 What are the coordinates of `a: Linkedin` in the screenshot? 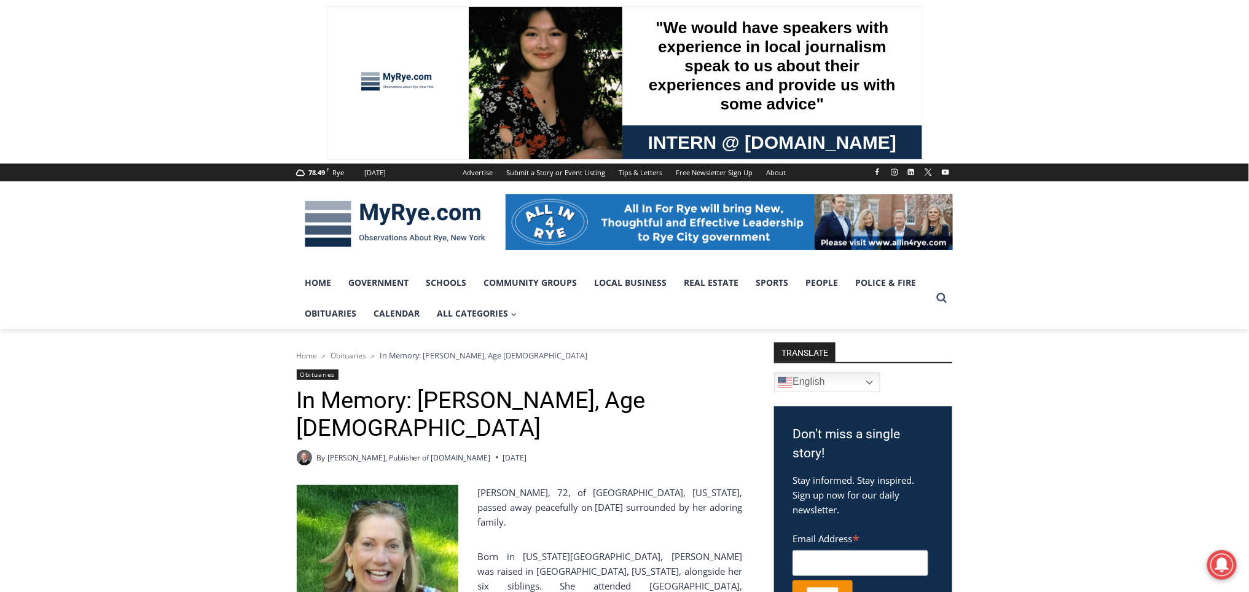 It's located at (911, 172).